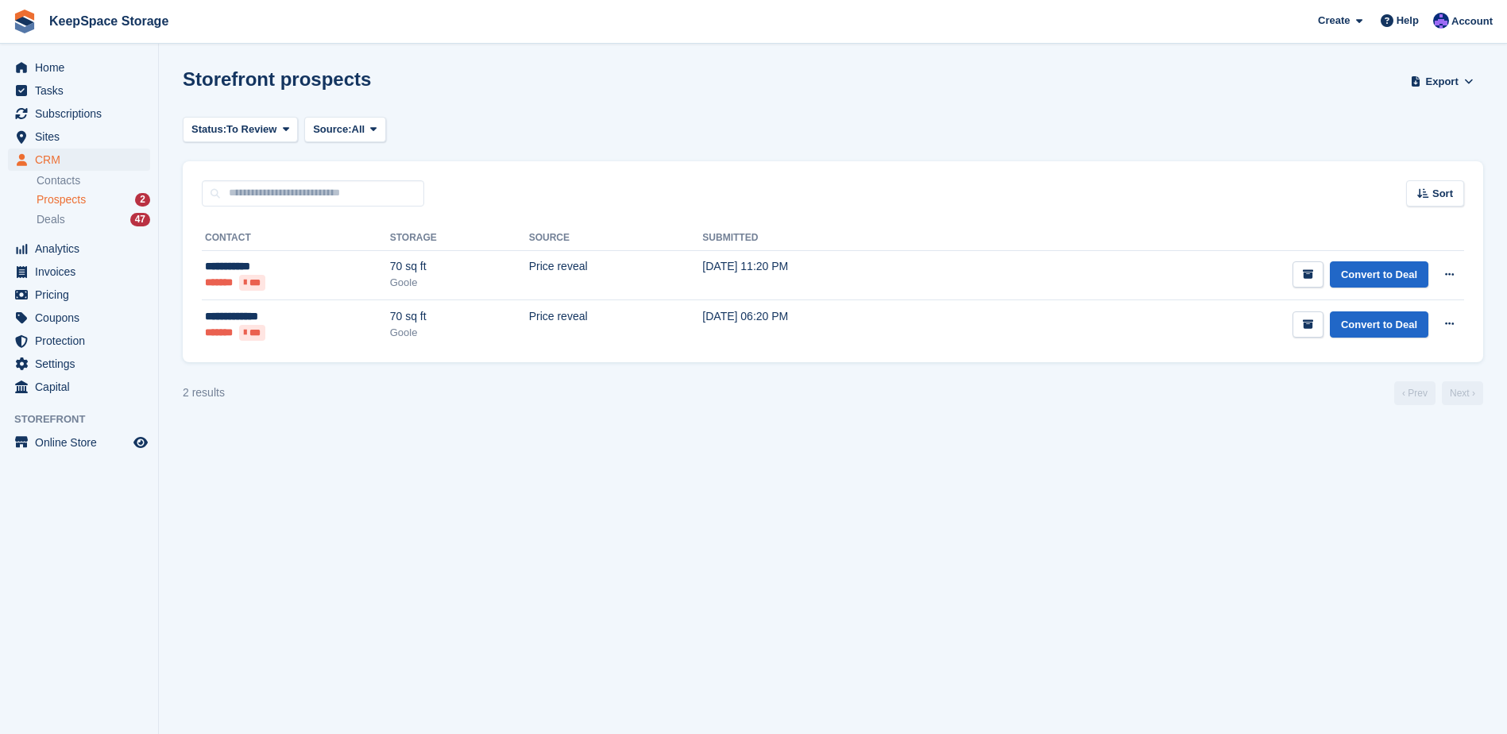 This screenshot has width=1507, height=734. What do you see at coordinates (86, 419) in the screenshot?
I see `span: Storefront` at bounding box center [86, 419].